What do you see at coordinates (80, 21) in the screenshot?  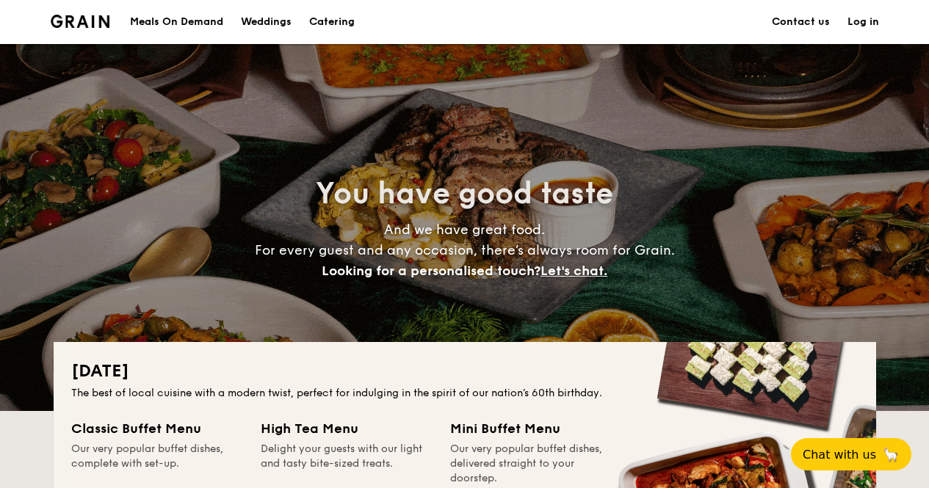 I see `a: Logotype` at bounding box center [80, 21].